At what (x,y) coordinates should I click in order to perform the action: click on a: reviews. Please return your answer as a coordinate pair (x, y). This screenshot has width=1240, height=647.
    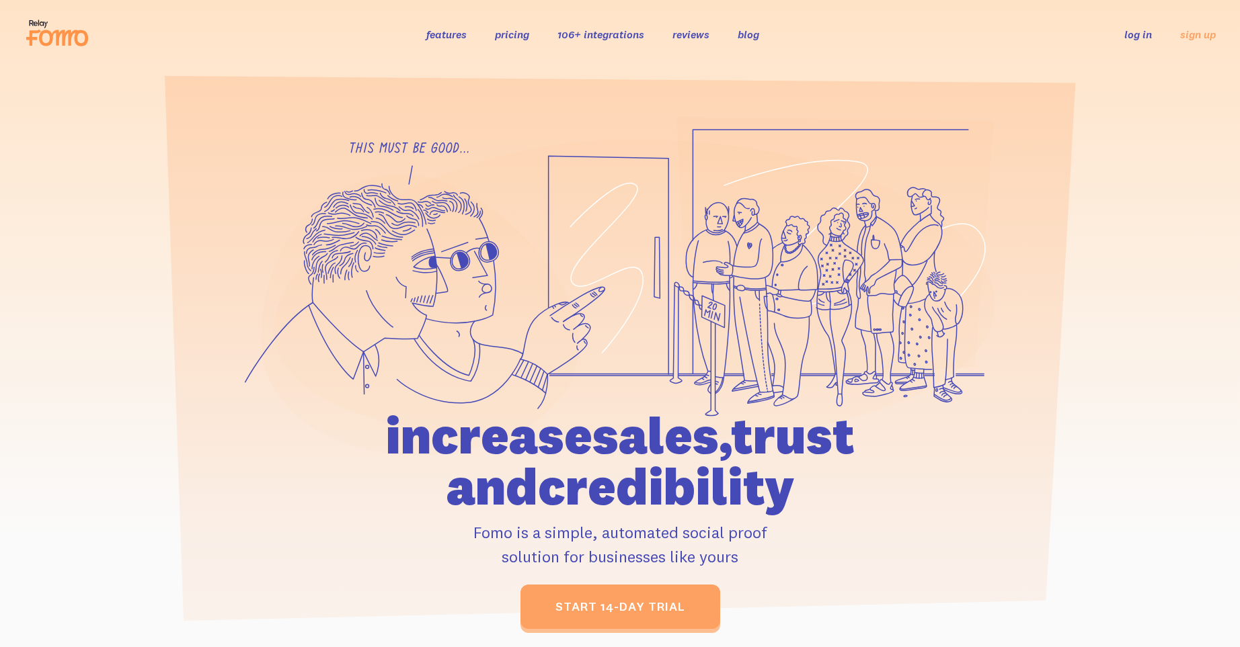
    Looking at the image, I should click on (690, 34).